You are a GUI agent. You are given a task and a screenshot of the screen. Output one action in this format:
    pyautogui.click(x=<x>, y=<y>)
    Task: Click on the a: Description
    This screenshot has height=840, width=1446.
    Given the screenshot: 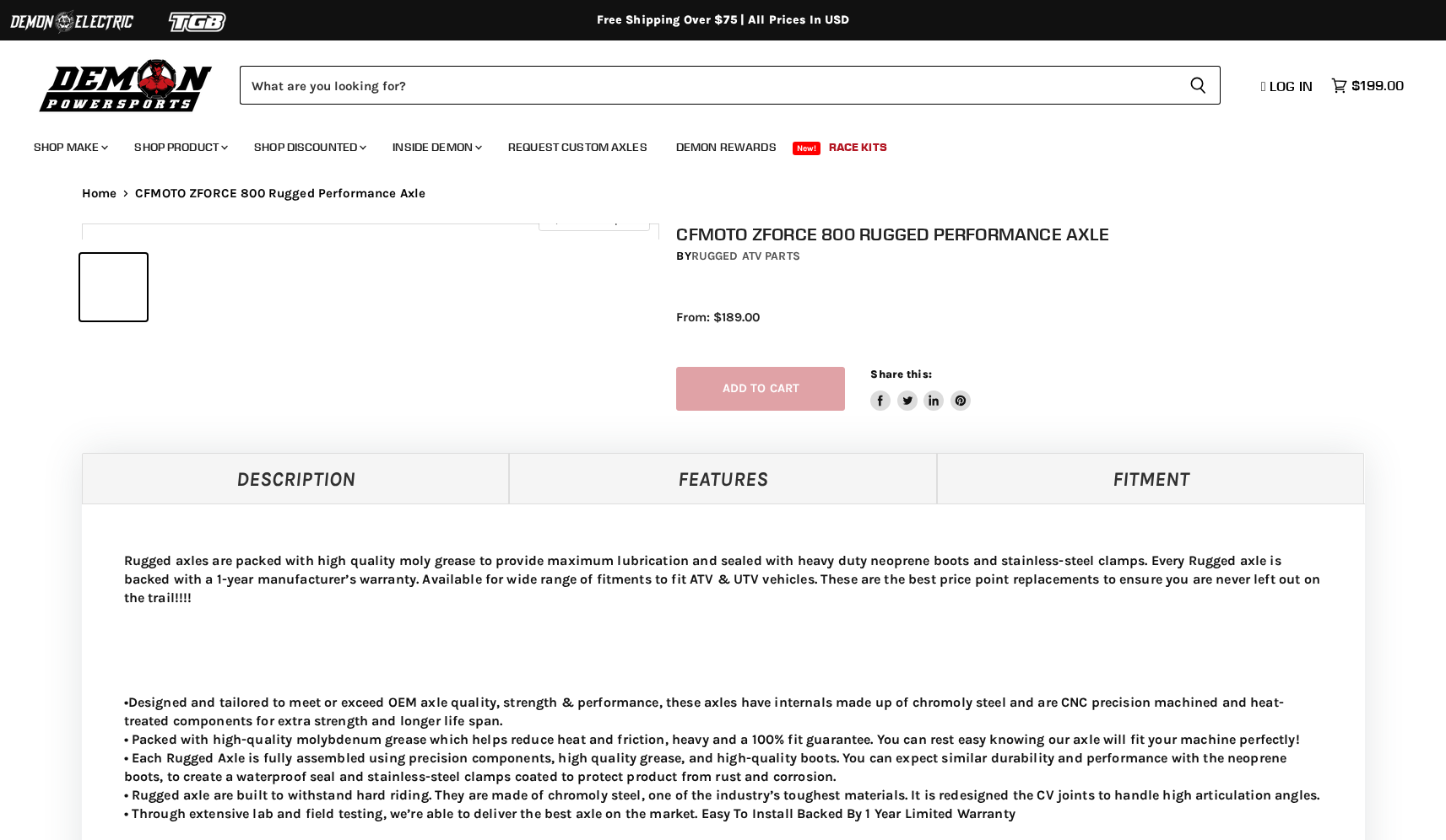 What is the action you would take?
    pyautogui.click(x=296, y=479)
    